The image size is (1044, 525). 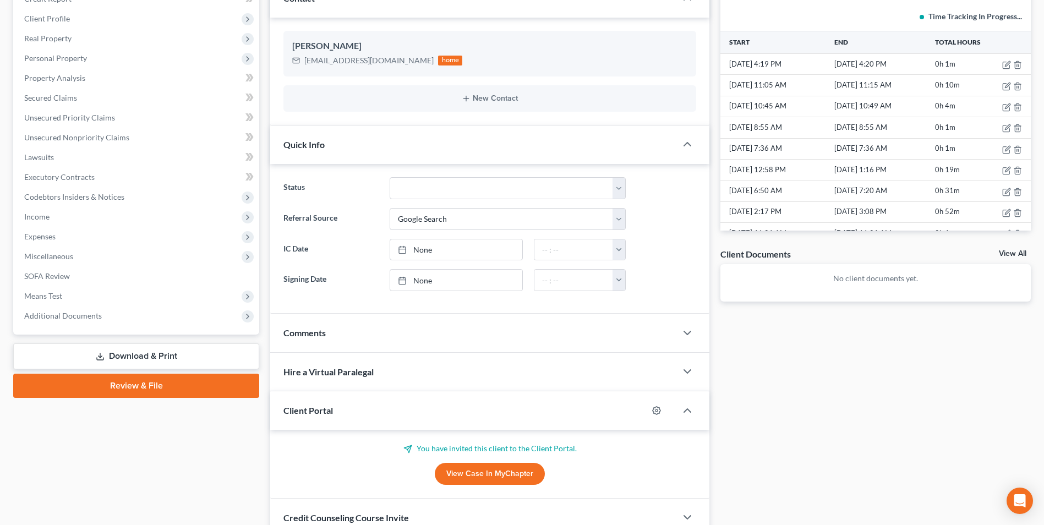 I want to click on a: Review & File, so click(x=136, y=386).